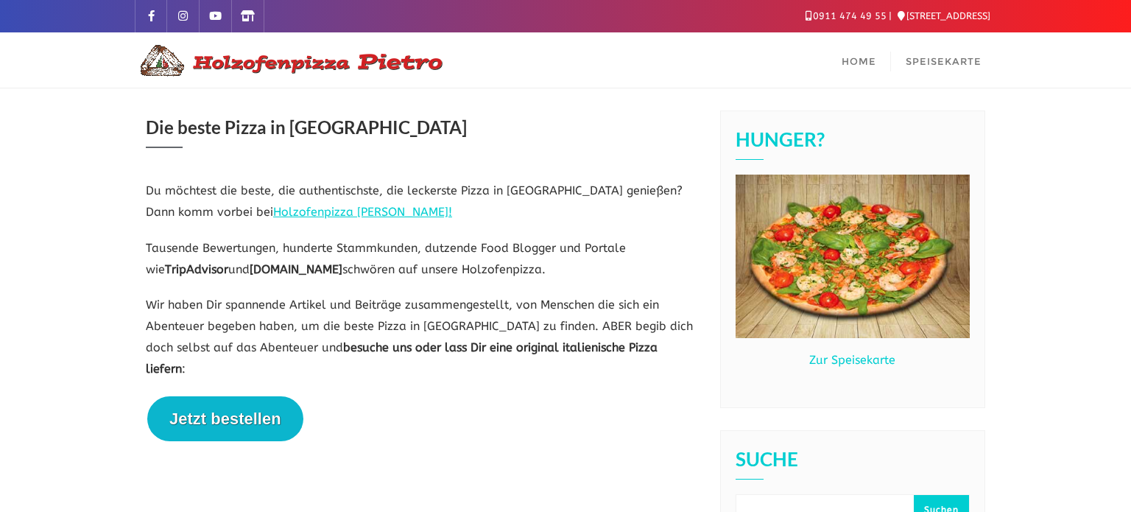  What do you see at coordinates (852, 359) in the screenshot?
I see `a: Zur Speisekarte` at bounding box center [852, 359].